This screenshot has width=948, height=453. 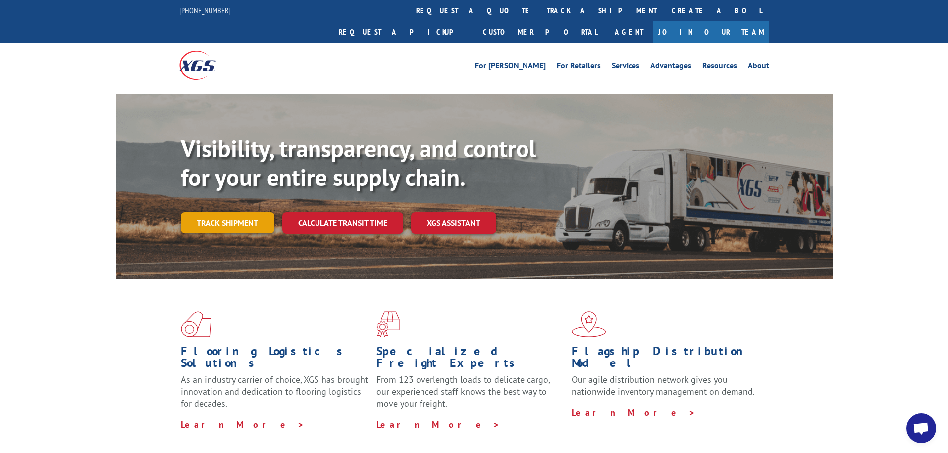 What do you see at coordinates (388, 325) in the screenshot?
I see `img: xgs-icon-focused-on-flooring-red` at bounding box center [388, 325].